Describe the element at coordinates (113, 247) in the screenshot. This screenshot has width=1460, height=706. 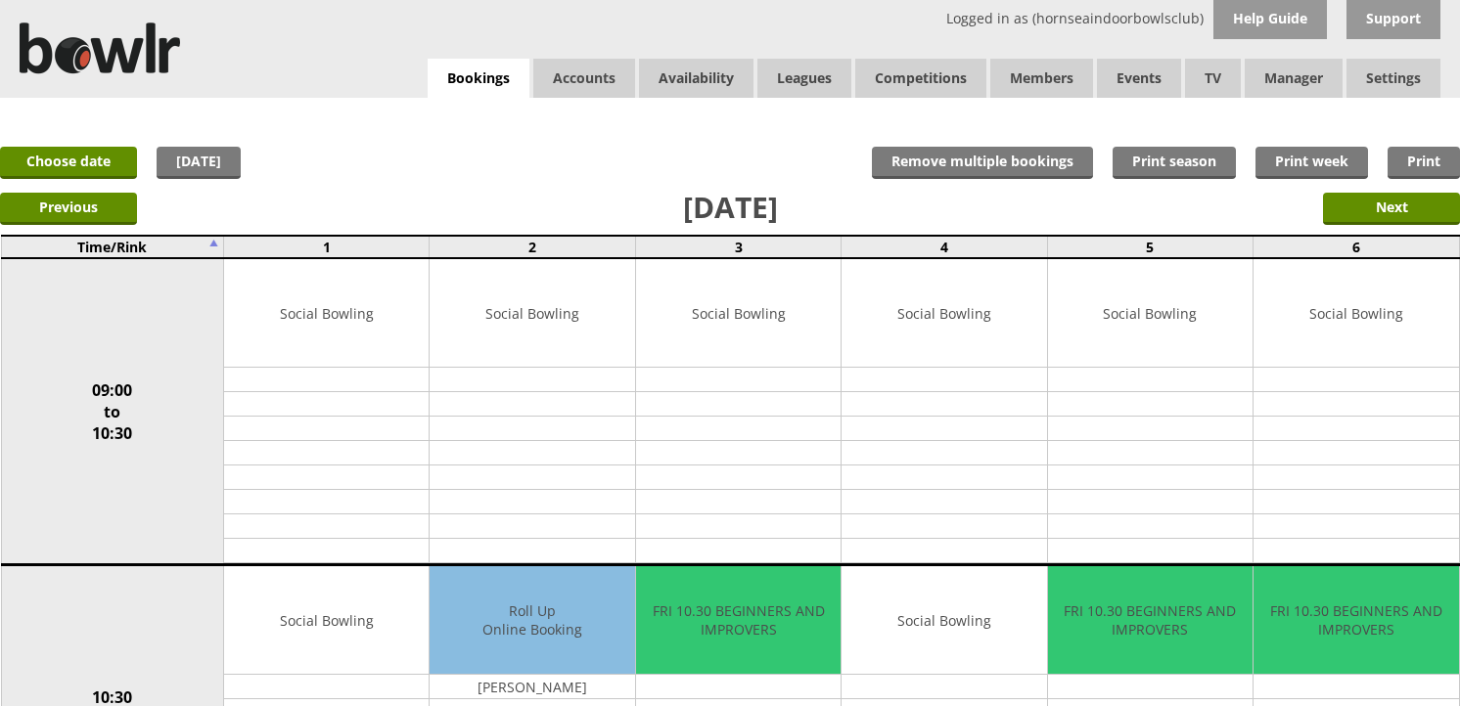
I see `td: Time/Rink` at that location.